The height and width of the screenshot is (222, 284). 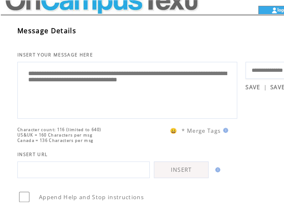 I want to click on span: Message Details, so click(x=47, y=31).